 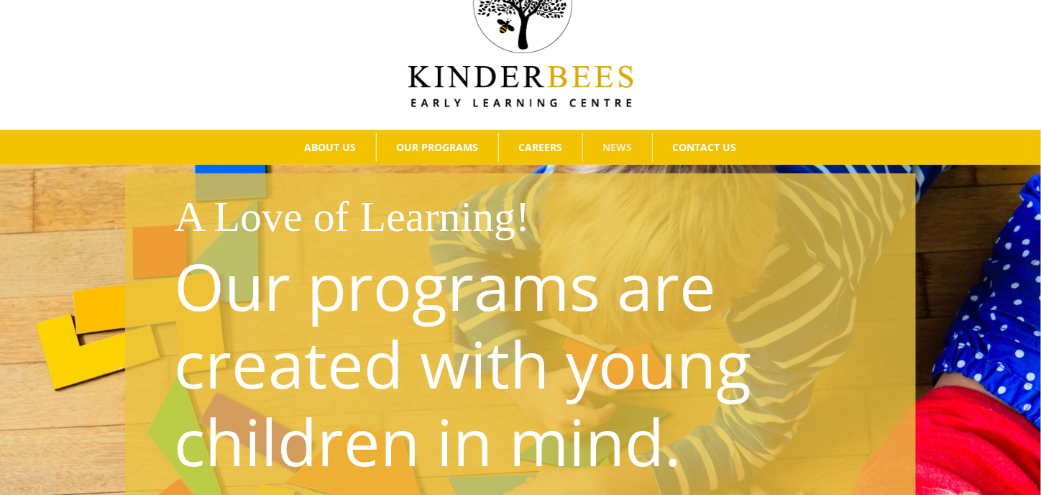 I want to click on span: OUR PROGRAMS, so click(x=438, y=147).